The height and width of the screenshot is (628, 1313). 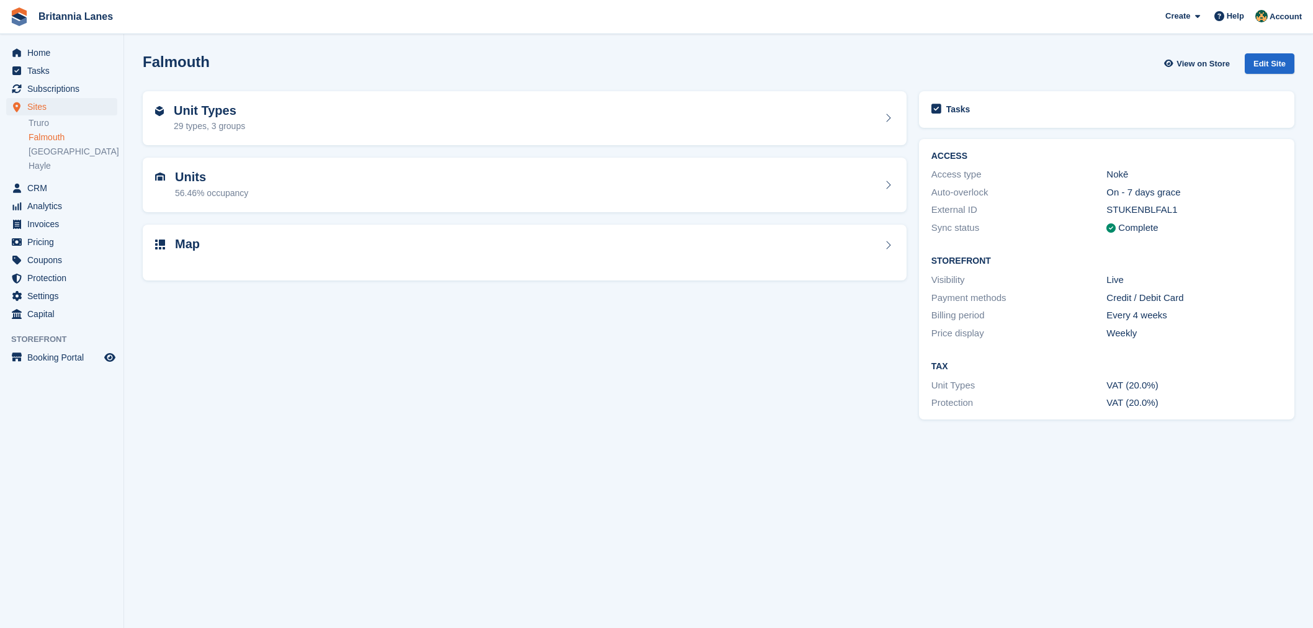 I want to click on div: Edit Site, so click(x=1270, y=63).